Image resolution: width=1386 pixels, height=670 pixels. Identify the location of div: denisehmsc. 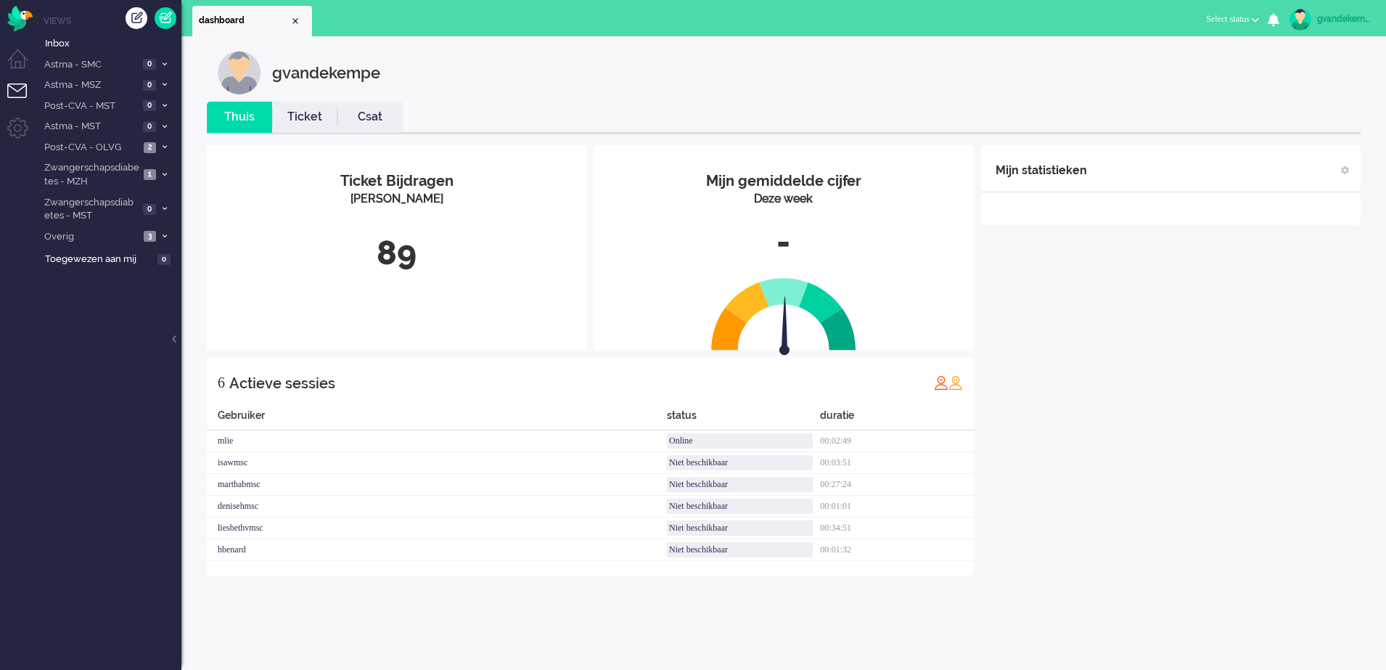
(437, 506).